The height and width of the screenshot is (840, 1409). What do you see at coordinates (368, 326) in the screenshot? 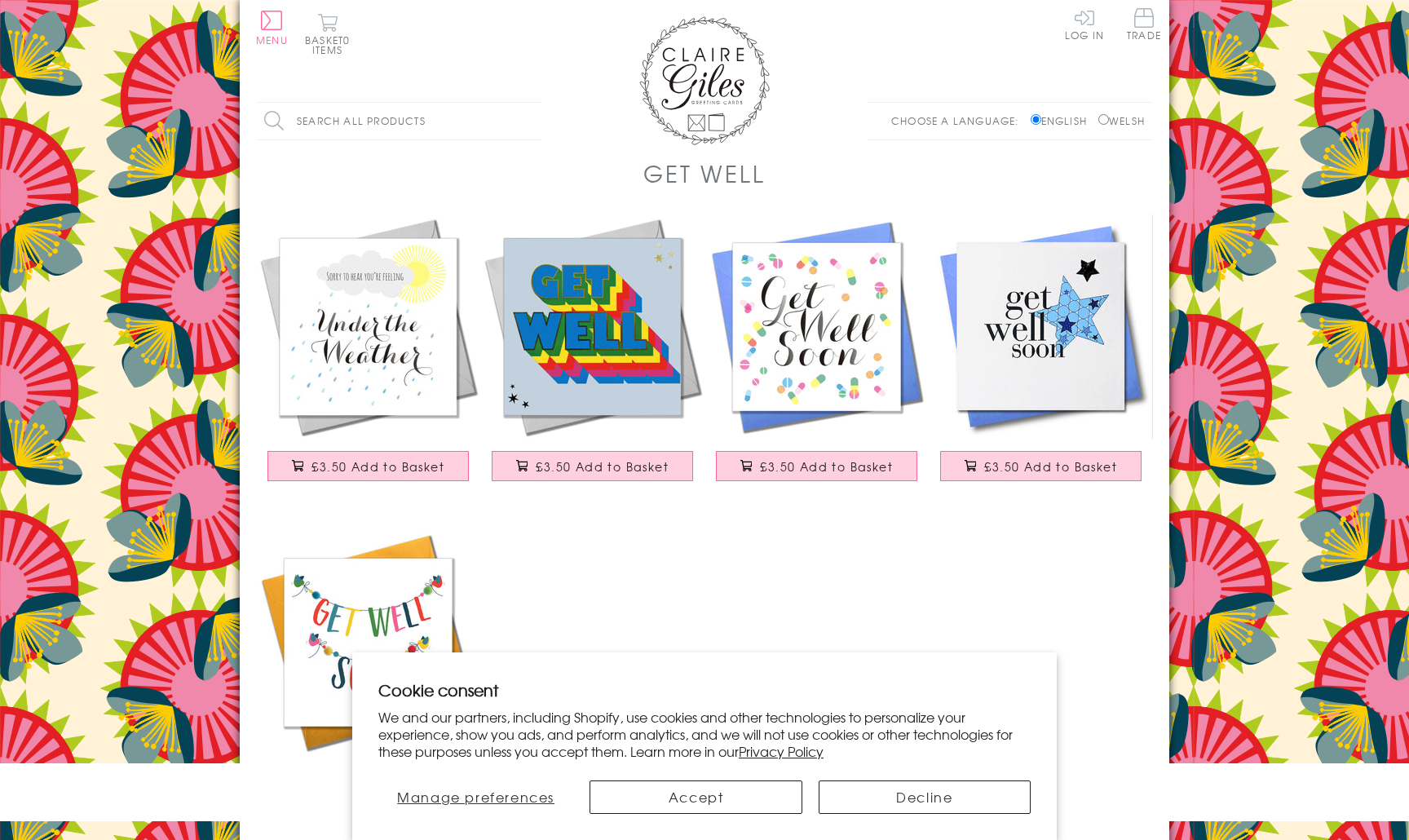
I see `img: Get Well Card, Sunshine and Clouds, Sorry to hear you're Under the Weather` at bounding box center [368, 326].